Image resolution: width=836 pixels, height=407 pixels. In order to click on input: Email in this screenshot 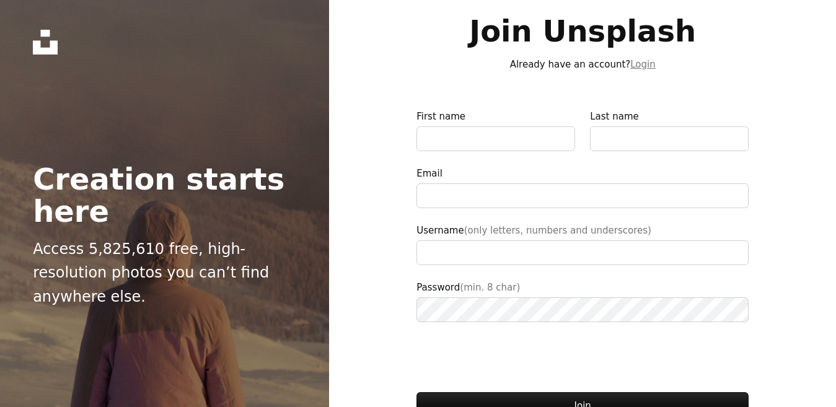, I will do `click(583, 196)`.